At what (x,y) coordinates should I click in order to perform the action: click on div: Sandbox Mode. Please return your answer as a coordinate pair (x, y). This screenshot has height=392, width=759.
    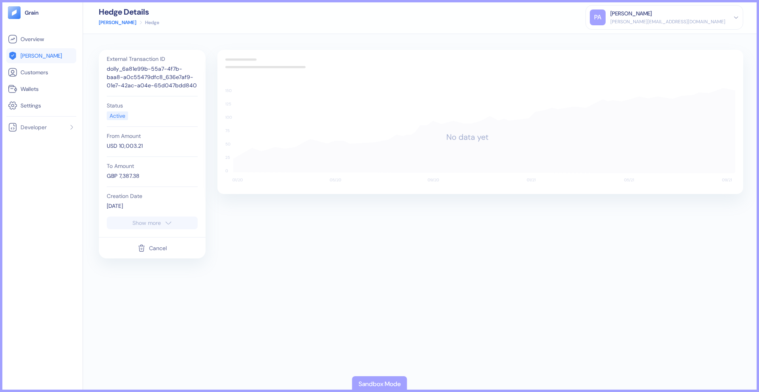
    Looking at the image, I should click on (380, 384).